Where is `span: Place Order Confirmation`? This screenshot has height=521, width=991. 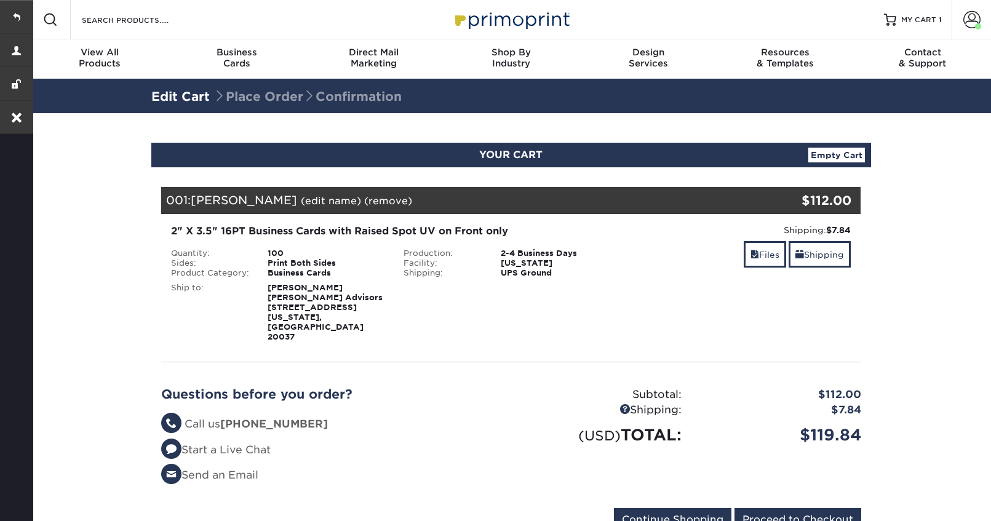 span: Place Order Confirmation is located at coordinates (308, 97).